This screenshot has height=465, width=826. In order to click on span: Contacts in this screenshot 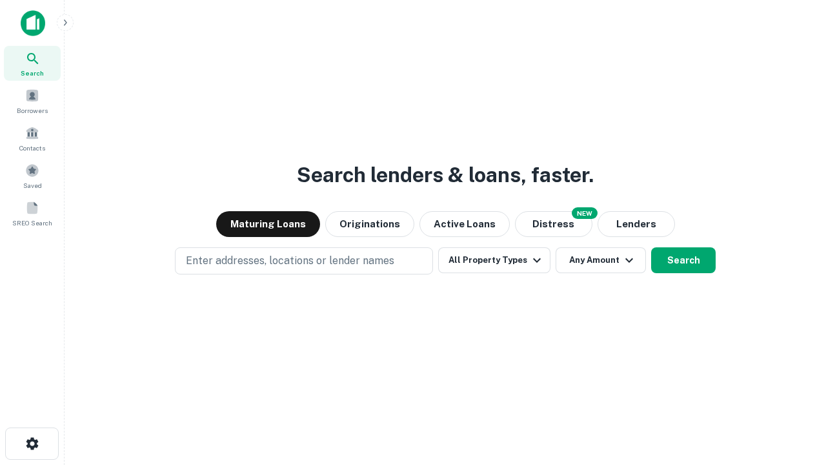, I will do `click(32, 148)`.